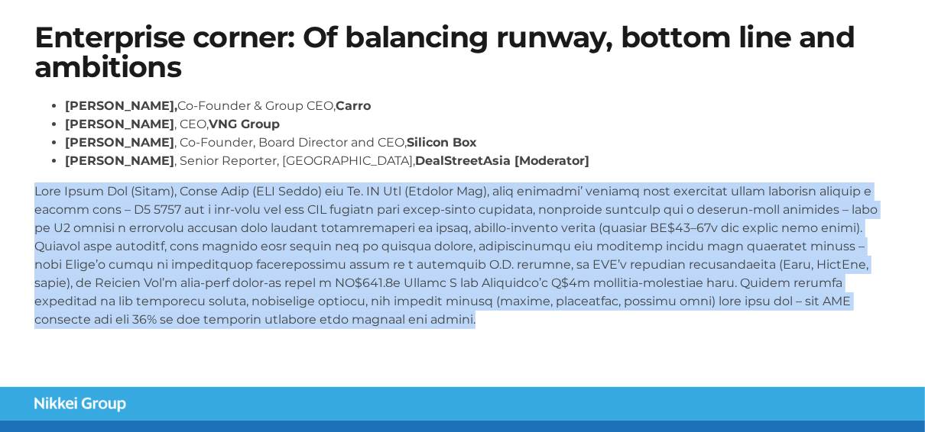 This screenshot has width=925, height=432. Describe the element at coordinates (462, 52) in the screenshot. I see `h1: Enterprise corner: Of balancing runway, bottom line and ambitions` at that location.